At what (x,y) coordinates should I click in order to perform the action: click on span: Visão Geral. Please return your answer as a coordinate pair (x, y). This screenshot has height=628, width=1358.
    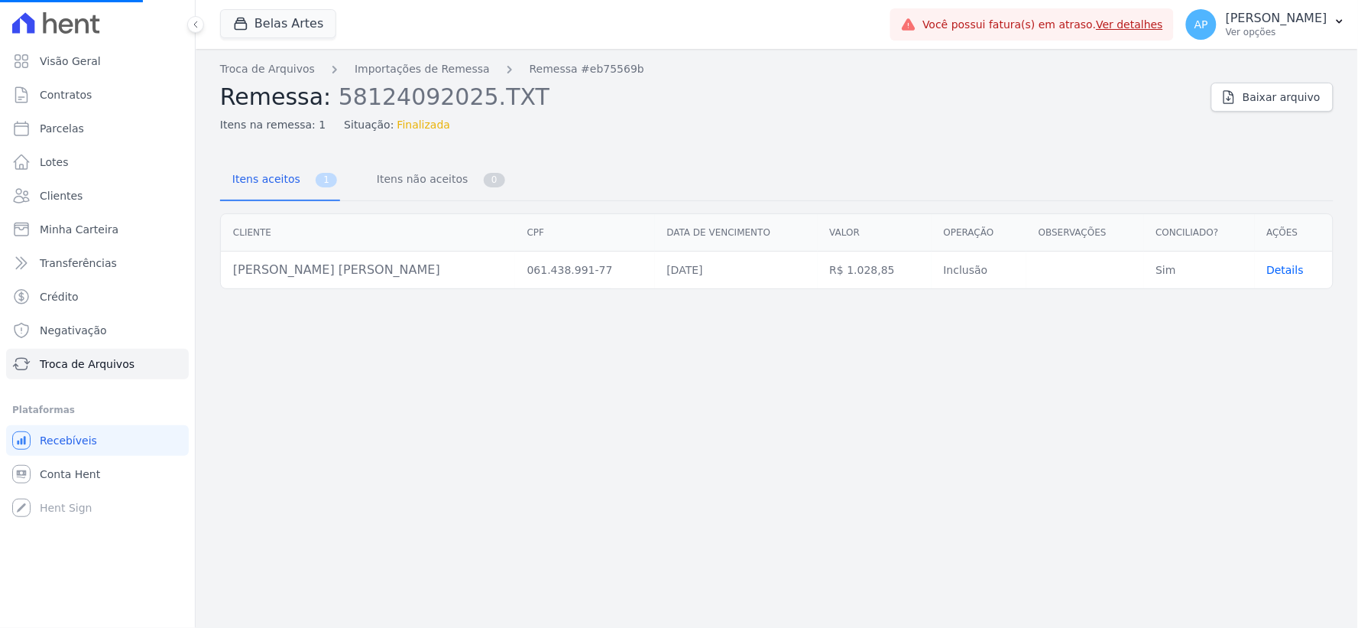
    Looking at the image, I should click on (70, 61).